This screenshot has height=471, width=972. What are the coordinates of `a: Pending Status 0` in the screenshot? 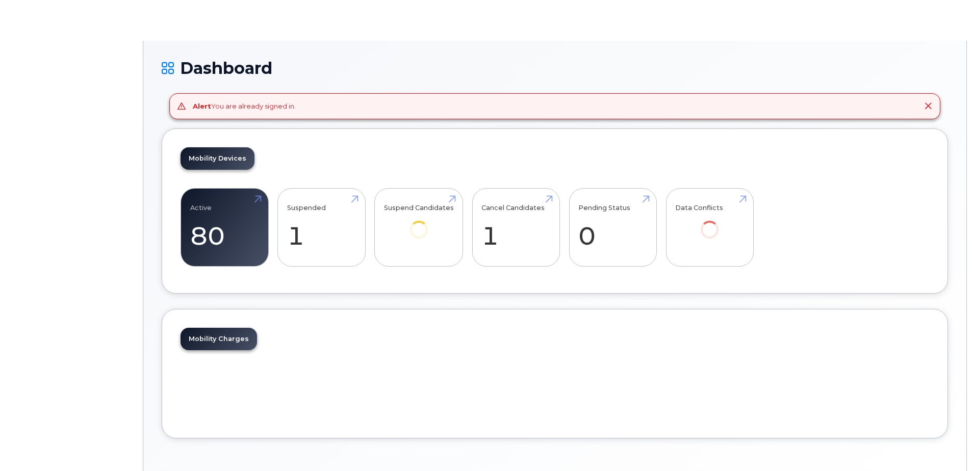 It's located at (612, 227).